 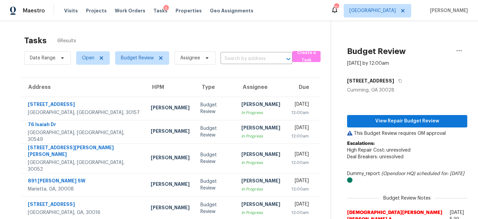 What do you see at coordinates (361, 144) in the screenshot?
I see `b: Escalations:` at bounding box center [361, 144].